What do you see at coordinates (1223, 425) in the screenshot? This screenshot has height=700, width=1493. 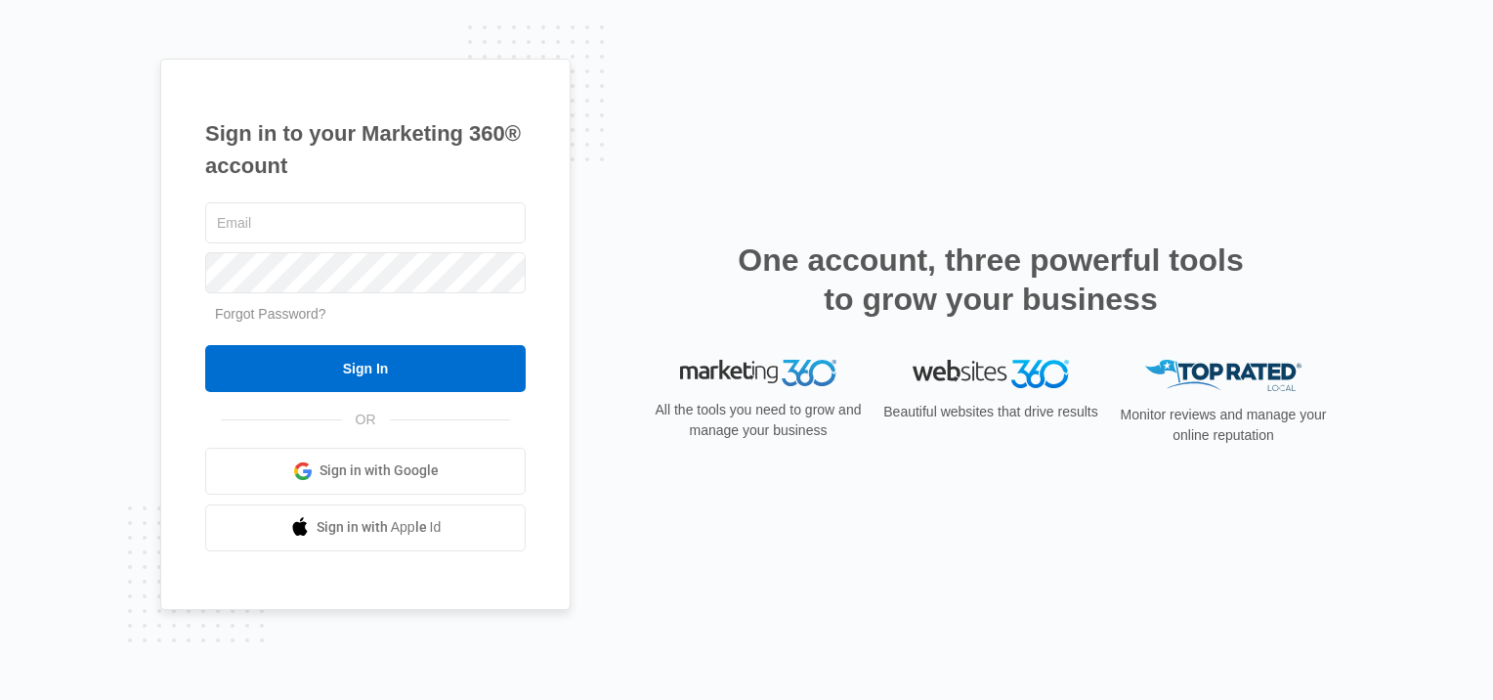 I see `p: Monitor reviews and manage your online reputation` at bounding box center [1223, 425].